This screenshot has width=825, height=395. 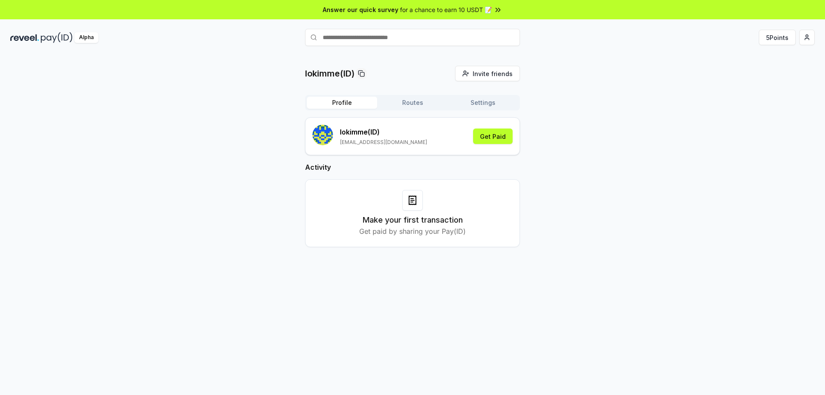 What do you see at coordinates (492, 73) in the screenshot?
I see `span: Invite friends` at bounding box center [492, 73].